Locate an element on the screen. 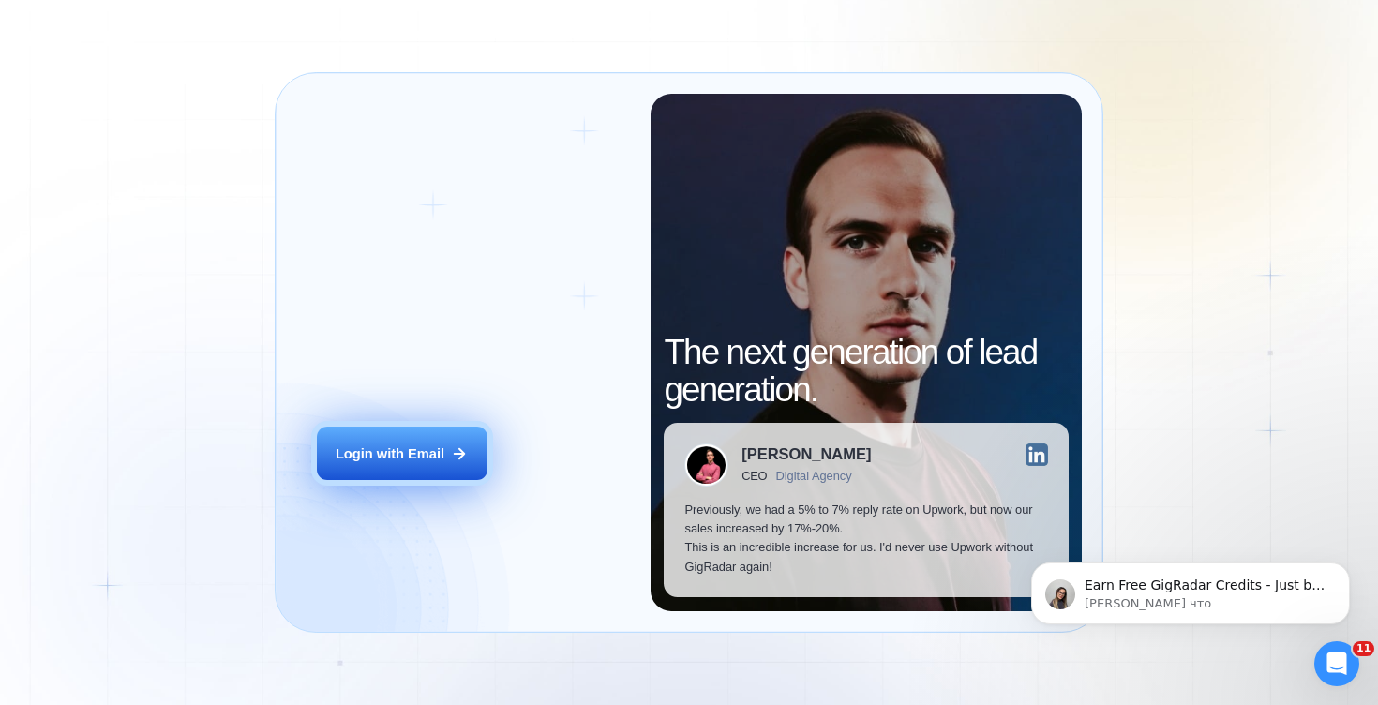 The width and height of the screenshot is (1378, 705). div: Login with Email is located at coordinates (390, 454).